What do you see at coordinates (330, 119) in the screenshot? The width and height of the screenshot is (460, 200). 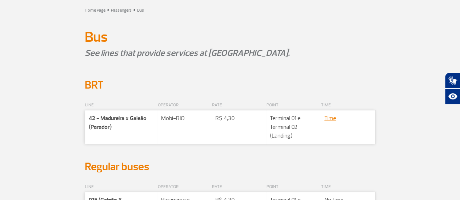 I see `a: Time` at bounding box center [330, 119].